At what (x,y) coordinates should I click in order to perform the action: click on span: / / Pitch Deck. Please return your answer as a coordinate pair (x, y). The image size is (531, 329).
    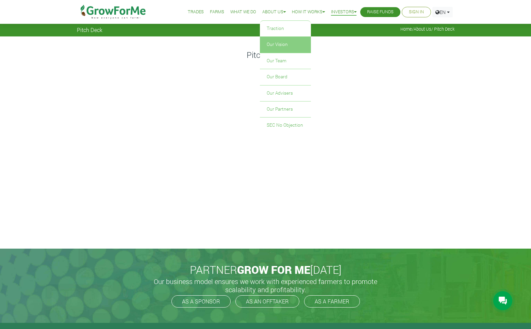
    Looking at the image, I should click on (427, 29).